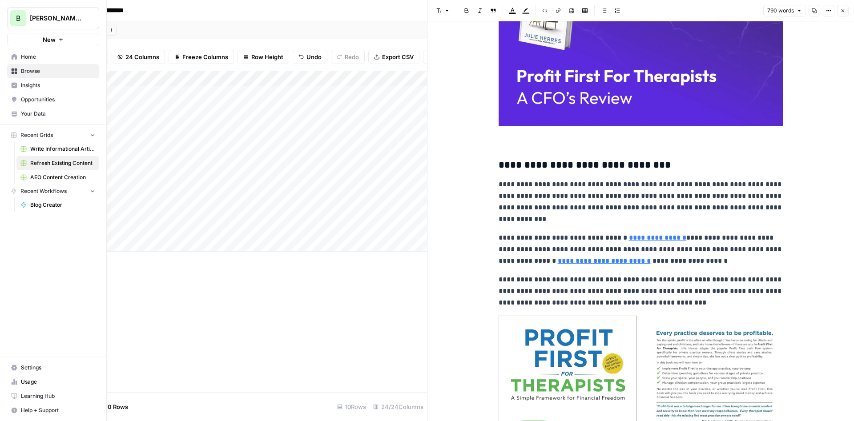 The width and height of the screenshot is (854, 421). I want to click on span: AEO Content Creation, so click(63, 177).